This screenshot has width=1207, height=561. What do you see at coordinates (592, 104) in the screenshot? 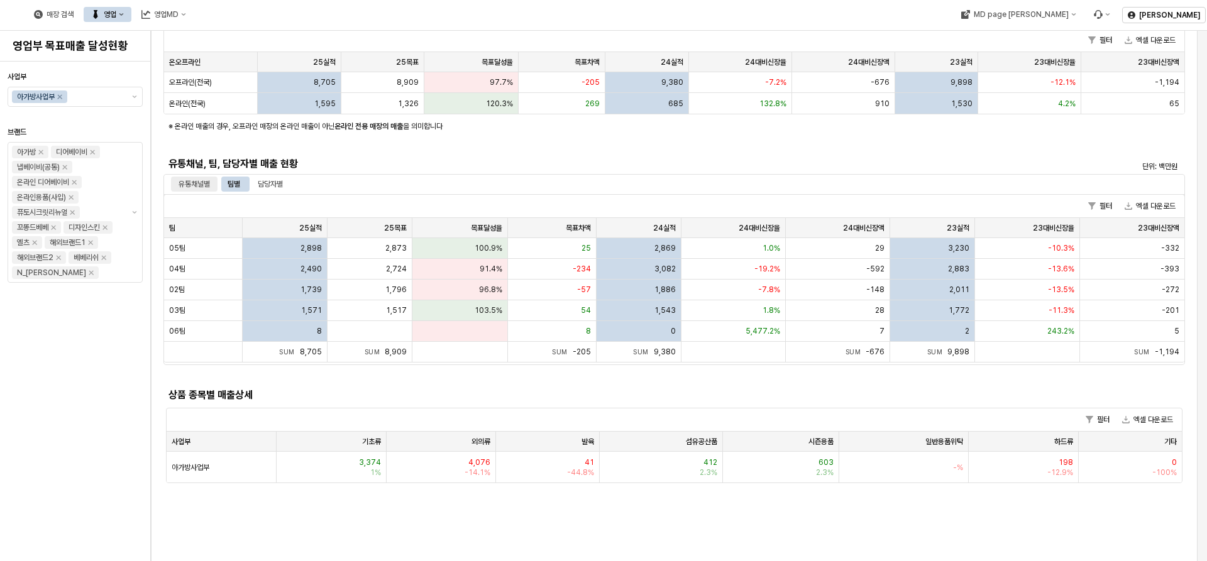
I see `span: 269` at bounding box center [592, 104].